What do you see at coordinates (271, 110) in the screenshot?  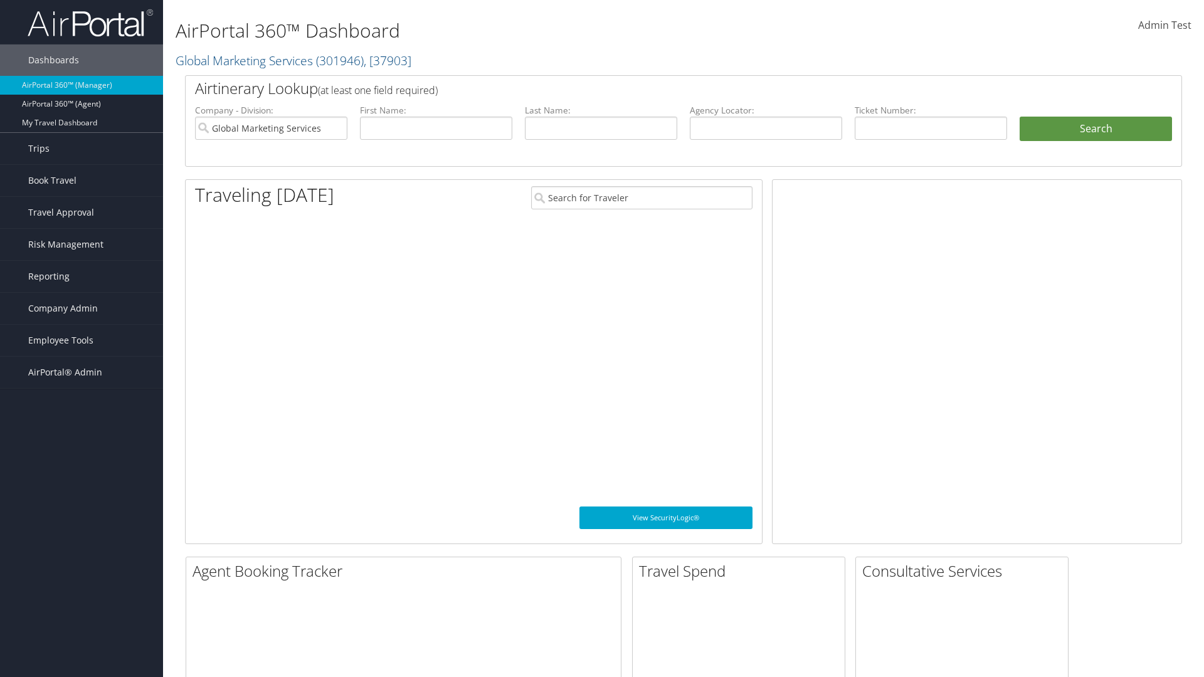 I see `label: Company - Division:` at bounding box center [271, 110].